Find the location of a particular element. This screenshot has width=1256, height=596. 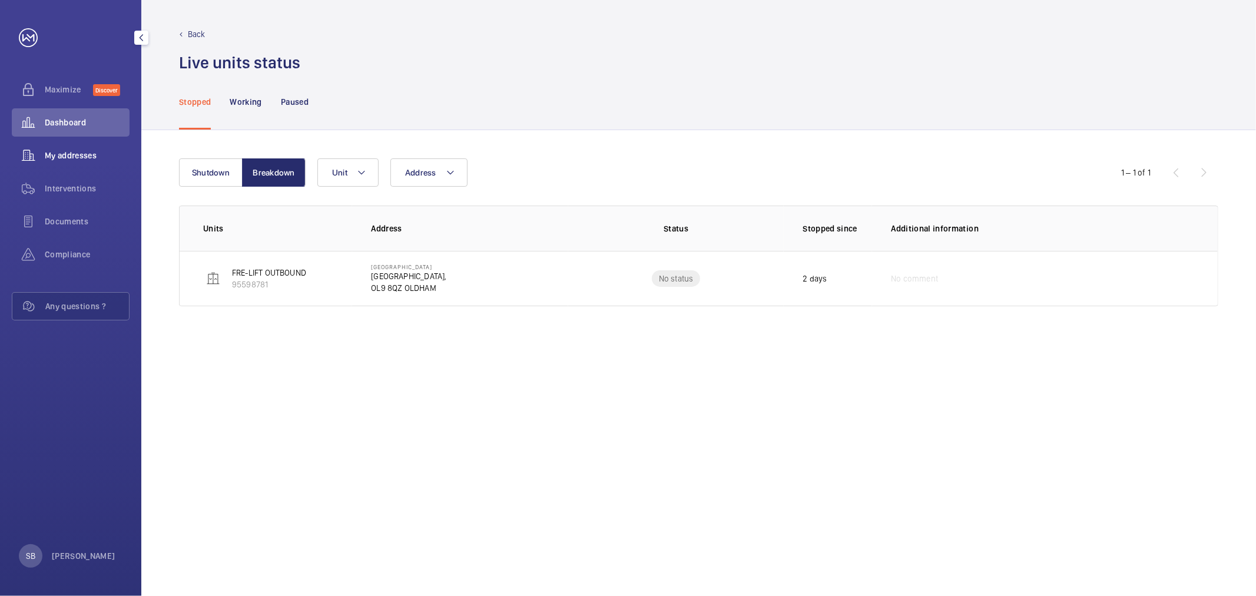

button: Shutdown is located at coordinates (211, 172).